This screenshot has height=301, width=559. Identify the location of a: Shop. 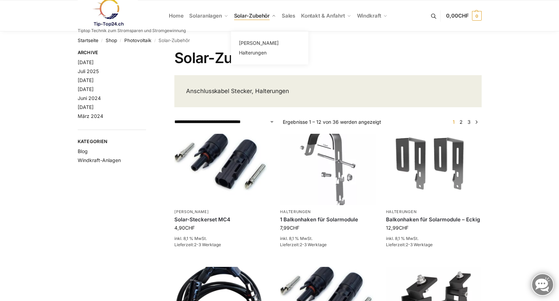
(111, 40).